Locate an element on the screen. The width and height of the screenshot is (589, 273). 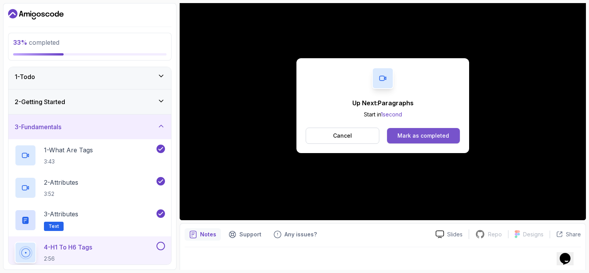
button: 3-AttributesText is located at coordinates (90, 220).